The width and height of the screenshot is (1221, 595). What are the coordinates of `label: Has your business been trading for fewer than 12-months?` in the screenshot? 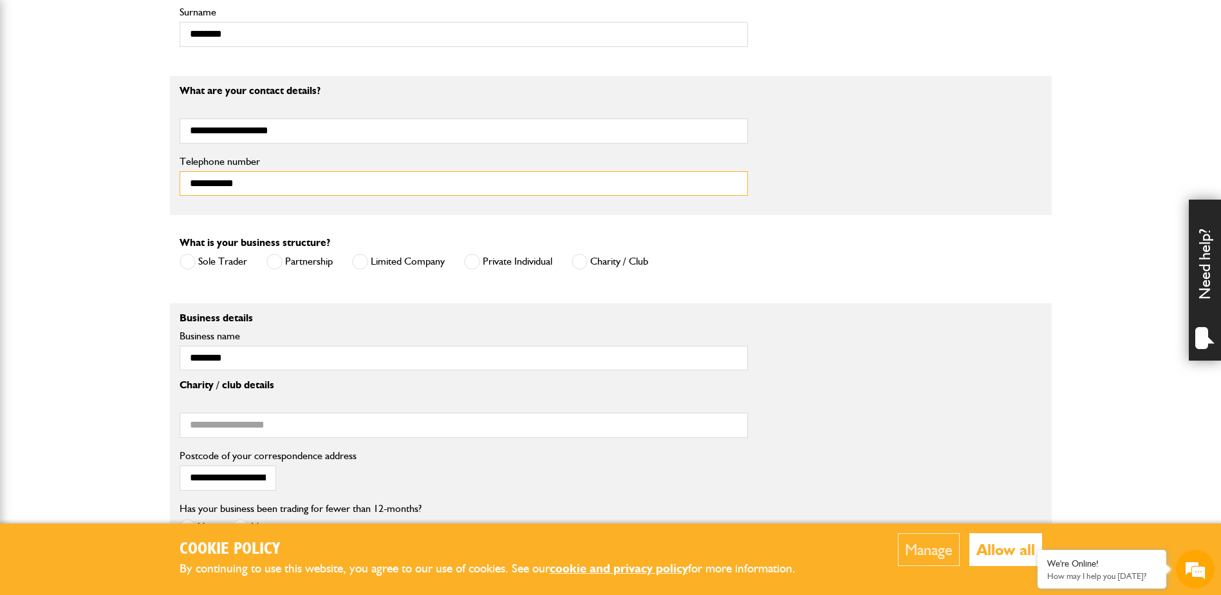 It's located at (301, 508).